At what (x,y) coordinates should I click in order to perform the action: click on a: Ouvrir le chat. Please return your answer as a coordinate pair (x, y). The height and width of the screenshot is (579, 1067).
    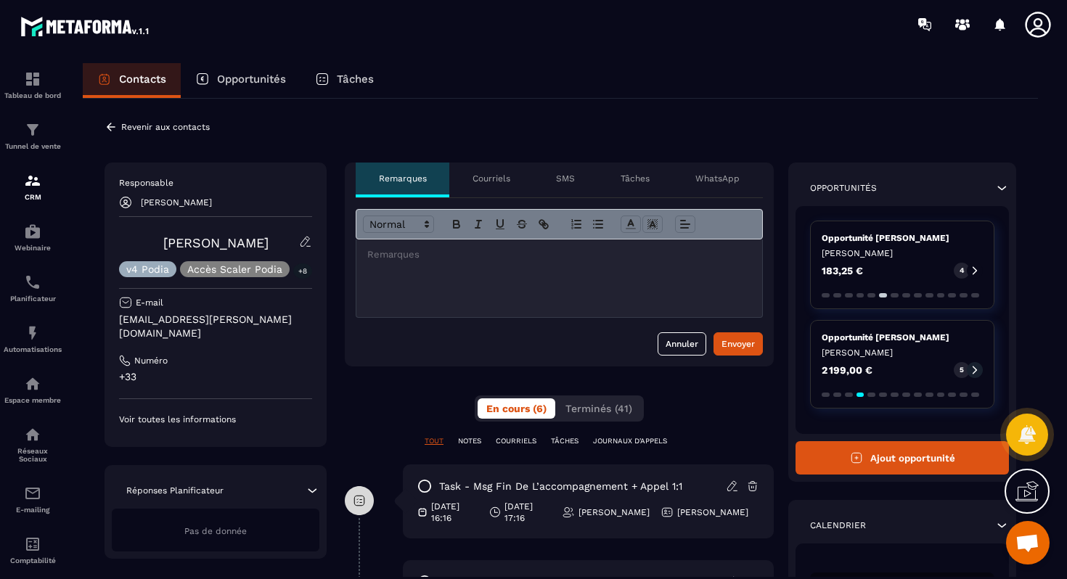
    Looking at the image, I should click on (1028, 543).